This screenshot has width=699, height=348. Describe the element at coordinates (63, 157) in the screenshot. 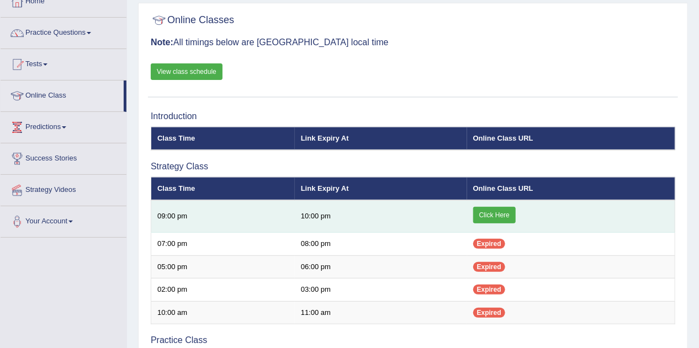

I see `a: Success Stories` at that location.